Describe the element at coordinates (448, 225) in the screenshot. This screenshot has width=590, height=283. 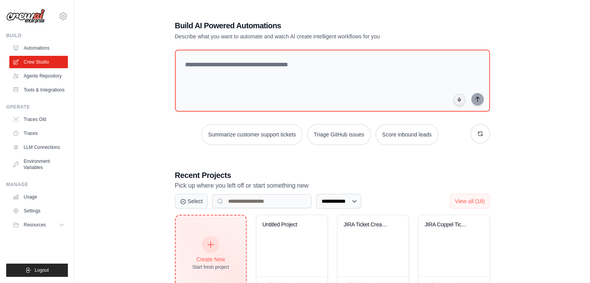
I see `div: JIRA Coppel Ticket Creator` at that location.